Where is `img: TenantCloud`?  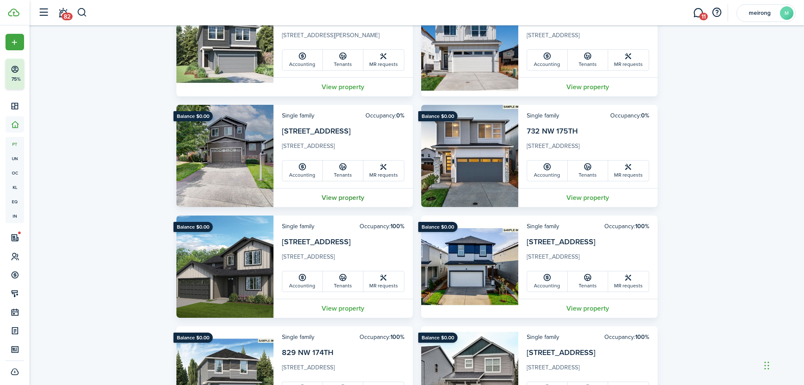 img: TenantCloud is located at coordinates (14, 12).